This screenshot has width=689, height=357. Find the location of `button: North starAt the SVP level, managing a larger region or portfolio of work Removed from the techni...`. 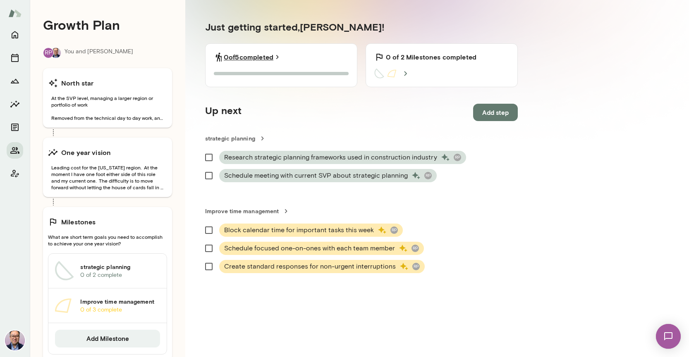

button: North starAt the SVP level, managing a larger region or portfolio of work Removed from the techni... is located at coordinates (107, 98).